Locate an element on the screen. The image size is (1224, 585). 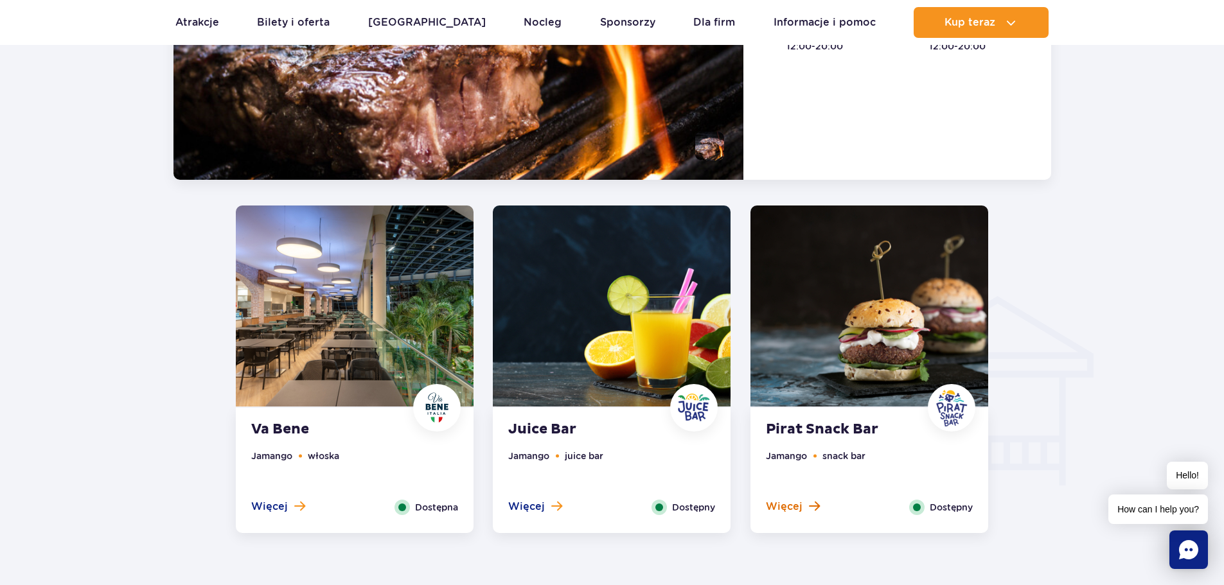
a: Dla firm is located at coordinates (714, 22).